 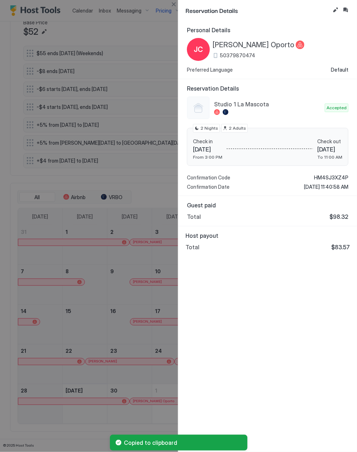 I want to click on span: HM4SJ3XZ4P, so click(x=331, y=178).